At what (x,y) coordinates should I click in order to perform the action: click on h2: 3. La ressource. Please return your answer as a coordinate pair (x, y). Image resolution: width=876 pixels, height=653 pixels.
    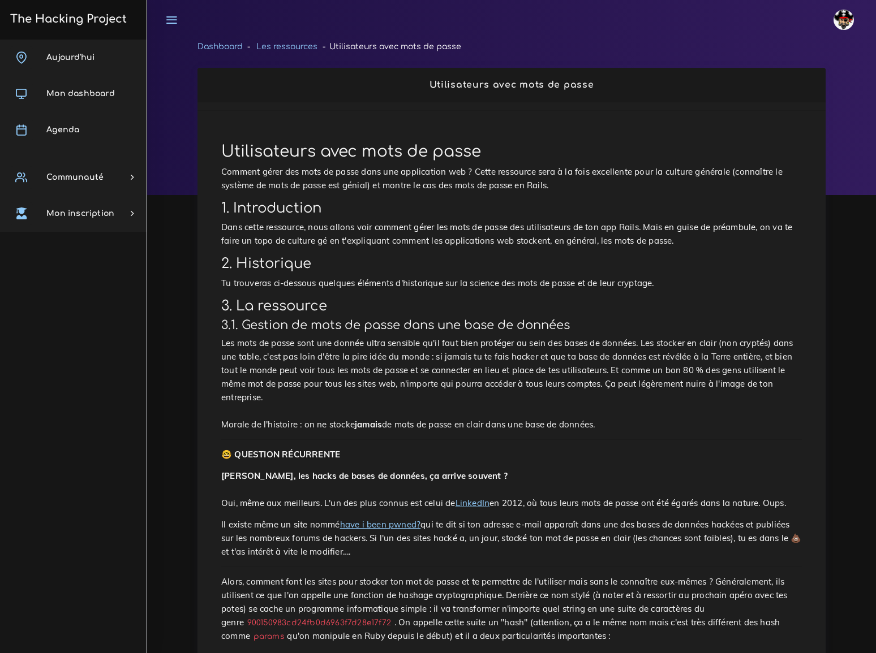
    Looking at the image, I should click on (511, 306).